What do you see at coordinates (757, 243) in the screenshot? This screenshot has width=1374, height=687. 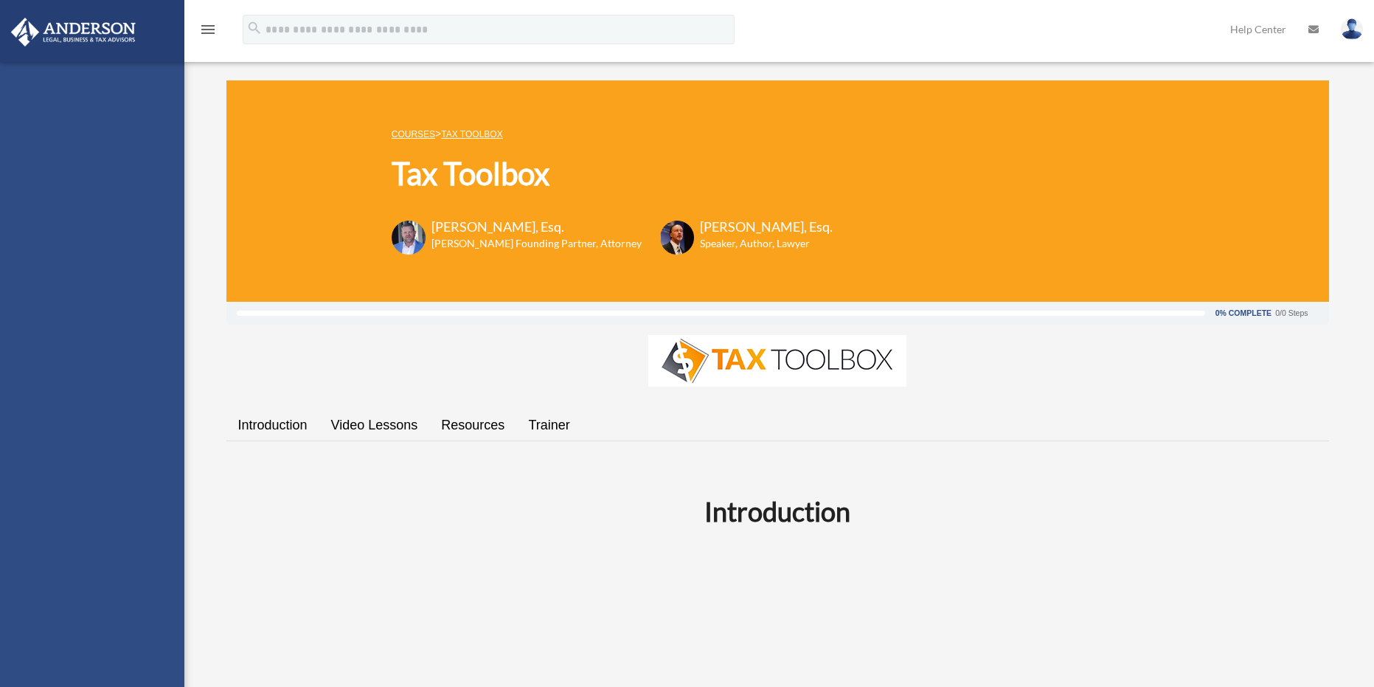 I see `h6: Speaker, Author, Lawyer` at bounding box center [757, 243].